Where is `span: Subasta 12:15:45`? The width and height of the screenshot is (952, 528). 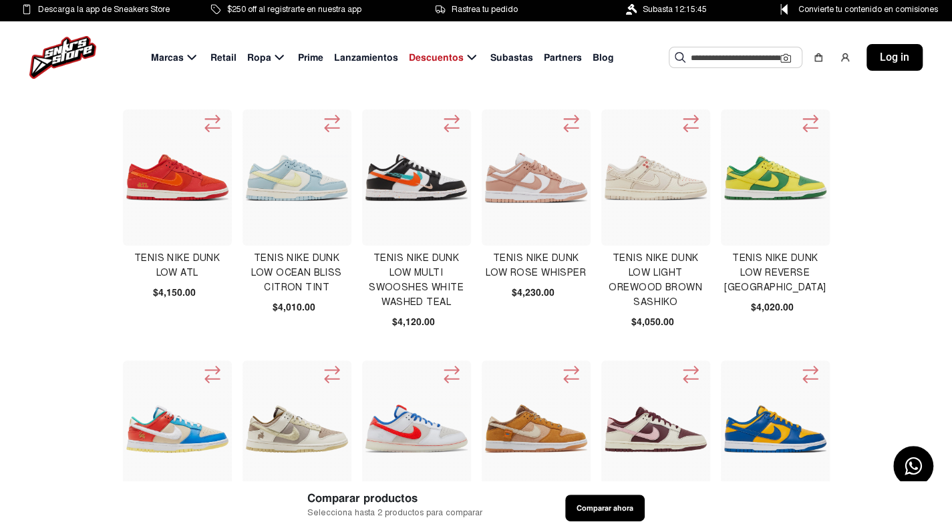 span: Subasta 12:15:45 is located at coordinates (675, 9).